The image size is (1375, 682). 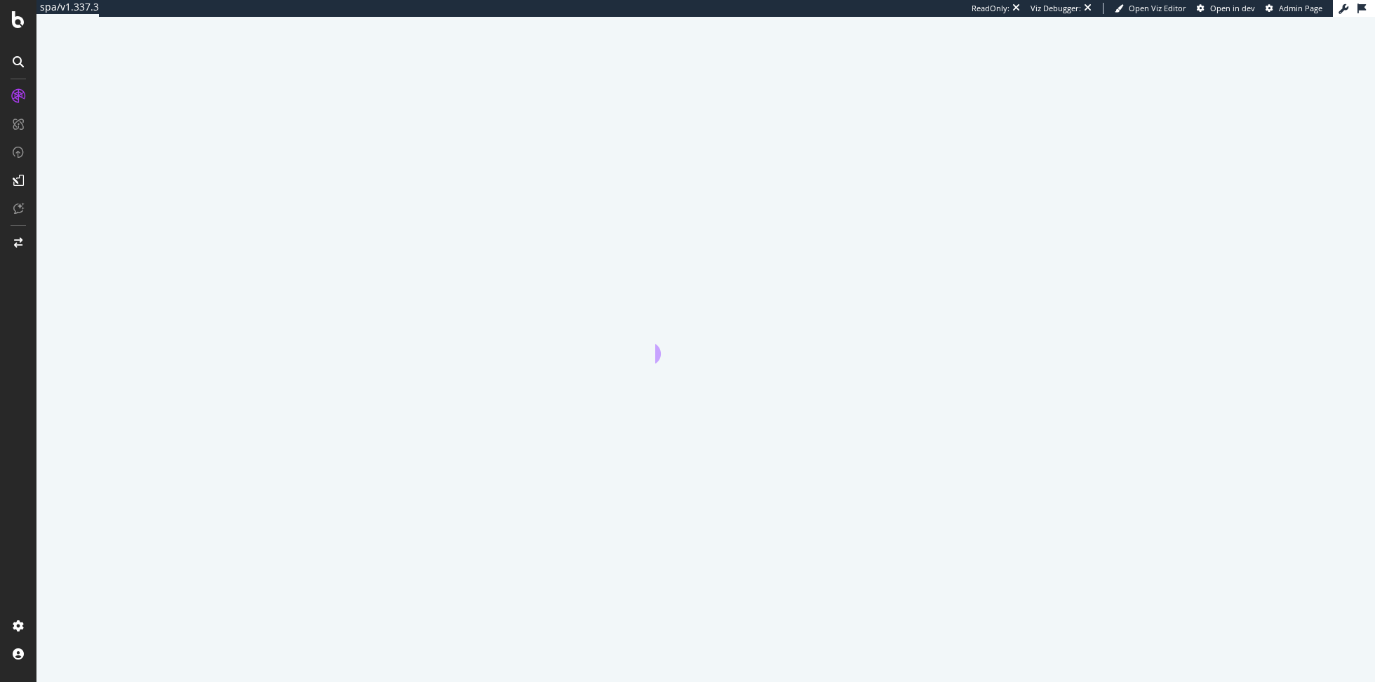 I want to click on div: ReadOnly:, so click(x=991, y=8).